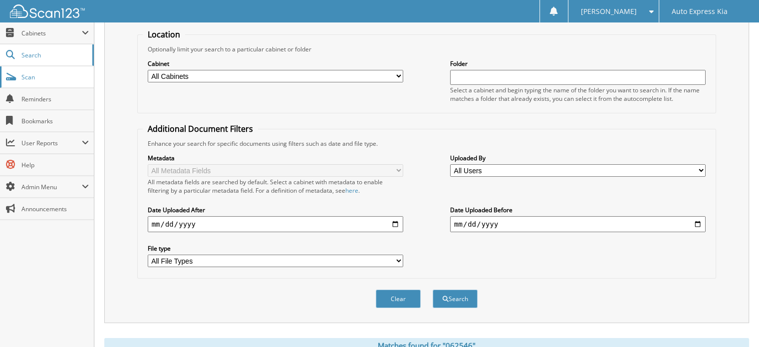 This screenshot has width=759, height=347. What do you see at coordinates (47, 11) in the screenshot?
I see `img: scan123-logo-white.svg` at bounding box center [47, 11].